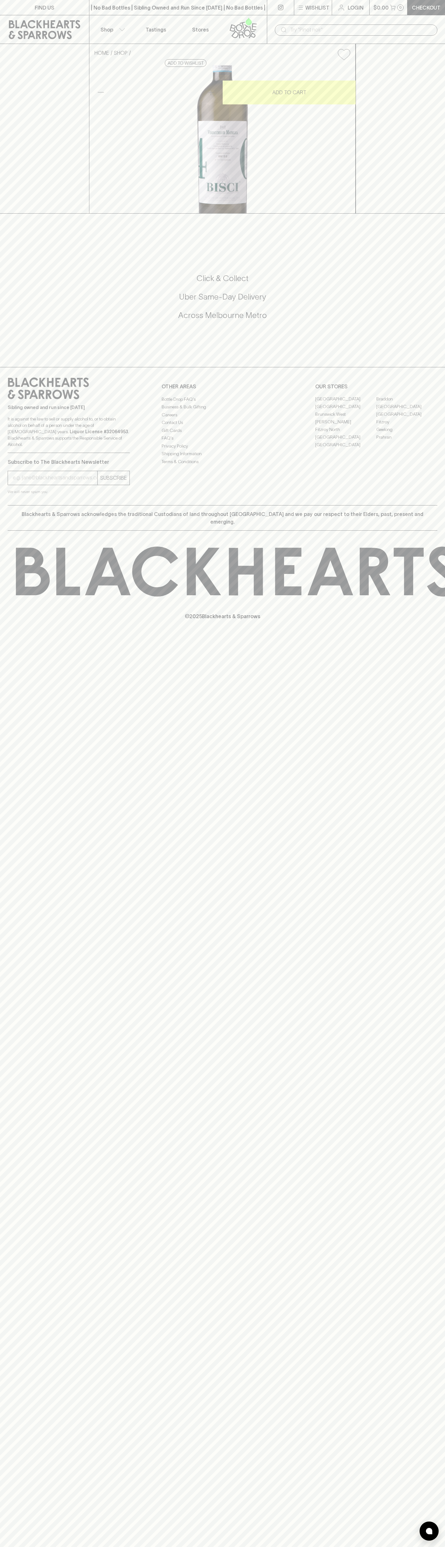 The height and width of the screenshot is (1547, 445). What do you see at coordinates (69, 492) in the screenshot?
I see `p: We will never spam you` at bounding box center [69, 492].